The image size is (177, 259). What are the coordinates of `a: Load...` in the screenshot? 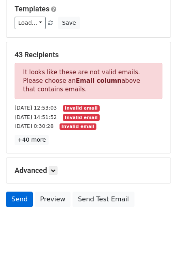 It's located at (30, 23).